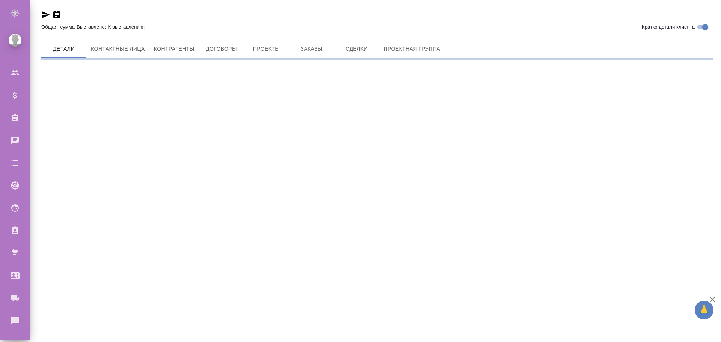 The width and height of the screenshot is (721, 342). I want to click on p: К выставлению:, so click(127, 27).